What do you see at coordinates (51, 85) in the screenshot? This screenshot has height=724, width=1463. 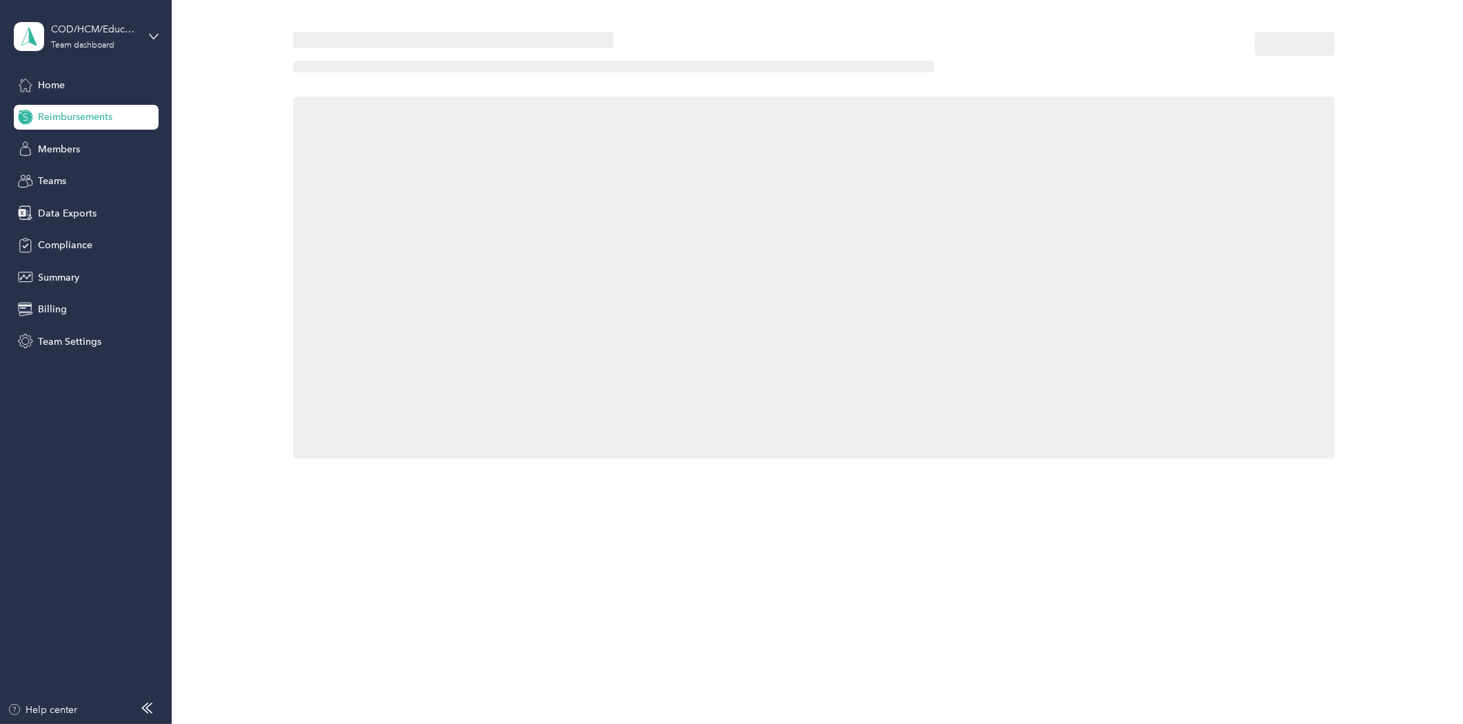 I see `span: Home` at bounding box center [51, 85].